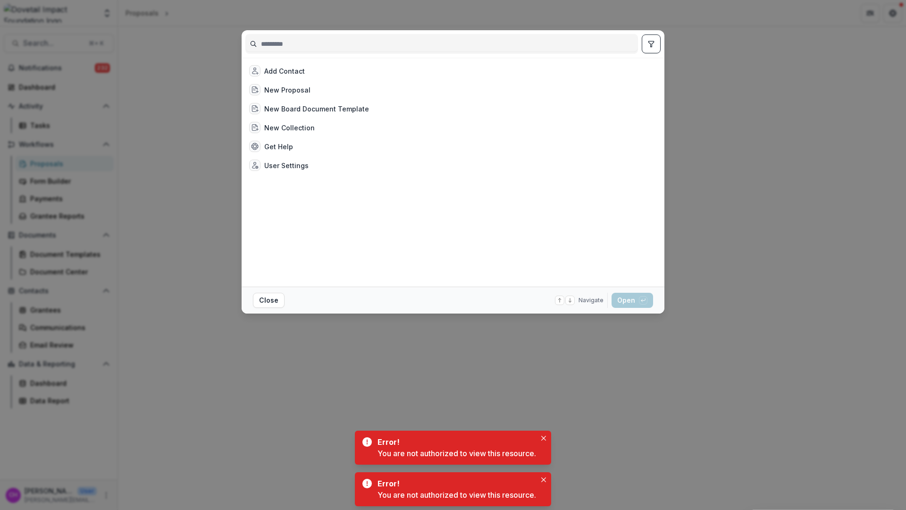 The image size is (906, 510). What do you see at coordinates (651, 44) in the screenshot?
I see `button: toggle filters` at bounding box center [651, 44].